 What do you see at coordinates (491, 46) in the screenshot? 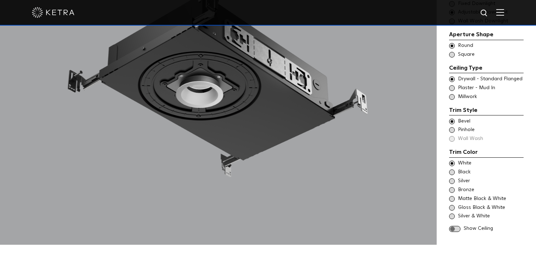
I see `span: Round` at bounding box center [491, 46].